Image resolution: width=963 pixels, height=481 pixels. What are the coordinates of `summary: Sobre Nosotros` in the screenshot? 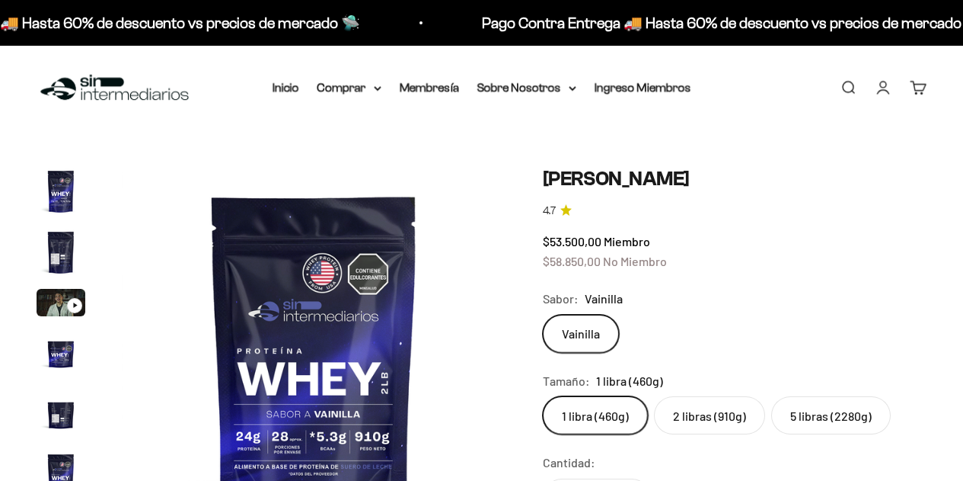 It's located at (527, 88).